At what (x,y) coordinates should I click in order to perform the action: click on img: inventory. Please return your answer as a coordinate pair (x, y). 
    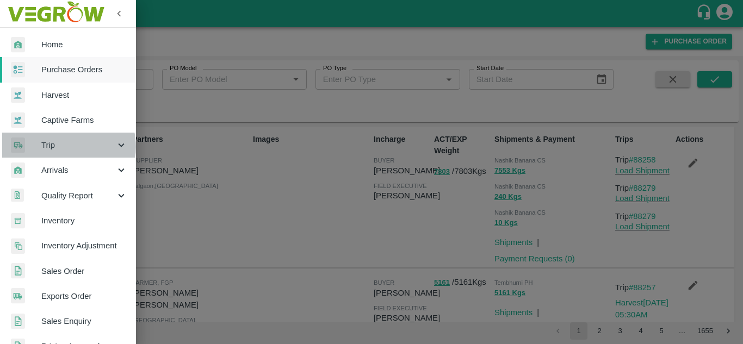
    Looking at the image, I should click on (18, 246).